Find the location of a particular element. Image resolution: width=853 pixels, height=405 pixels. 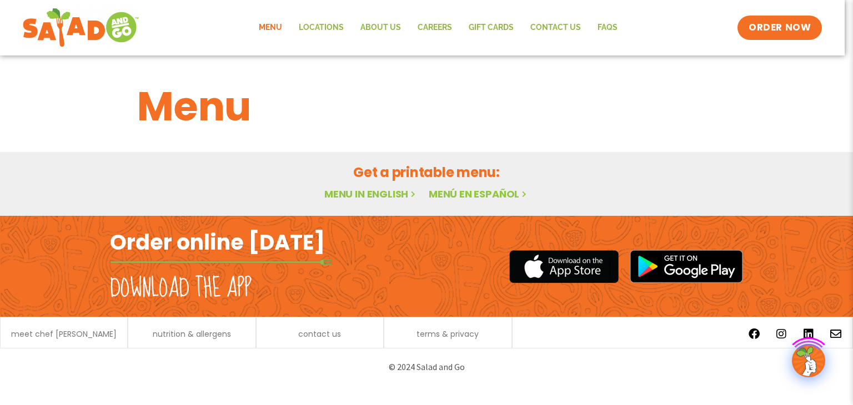

img: fork is located at coordinates (221, 262).